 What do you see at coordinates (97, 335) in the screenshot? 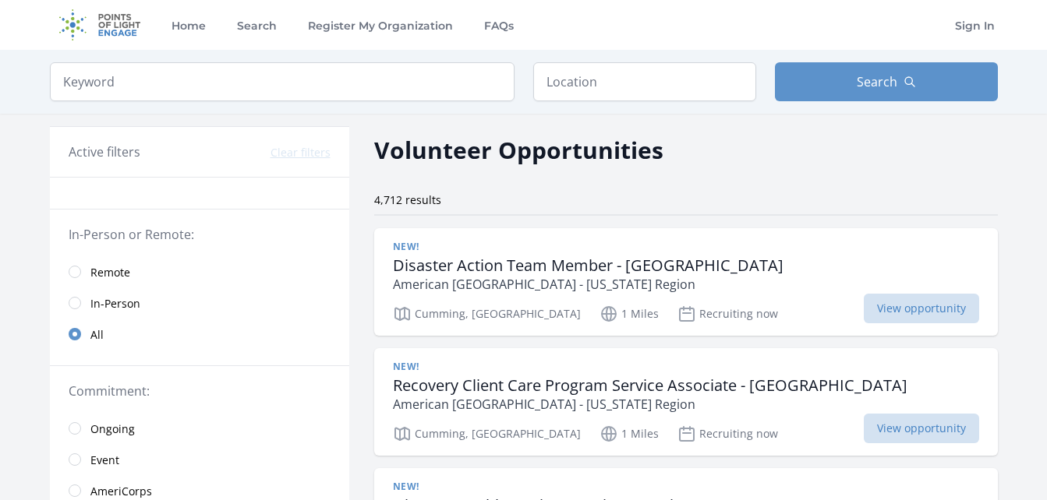
I see `span: All` at bounding box center [97, 335].